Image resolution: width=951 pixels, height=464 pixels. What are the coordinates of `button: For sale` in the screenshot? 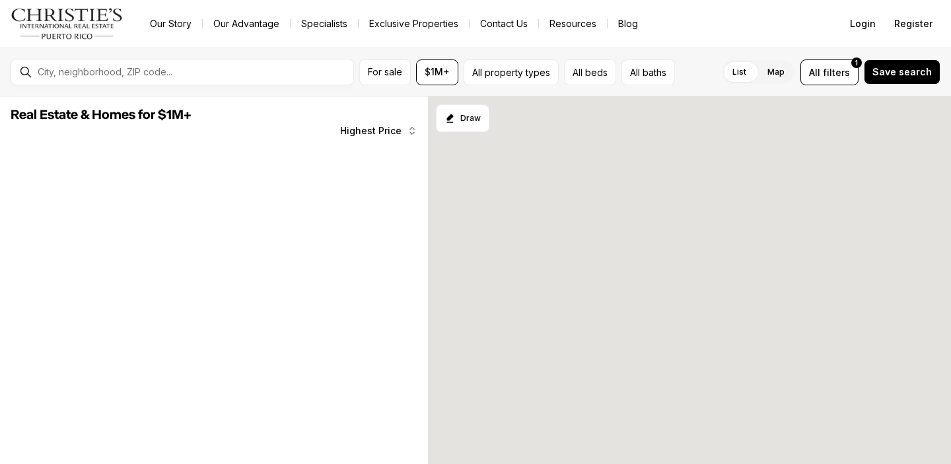 It's located at (385, 72).